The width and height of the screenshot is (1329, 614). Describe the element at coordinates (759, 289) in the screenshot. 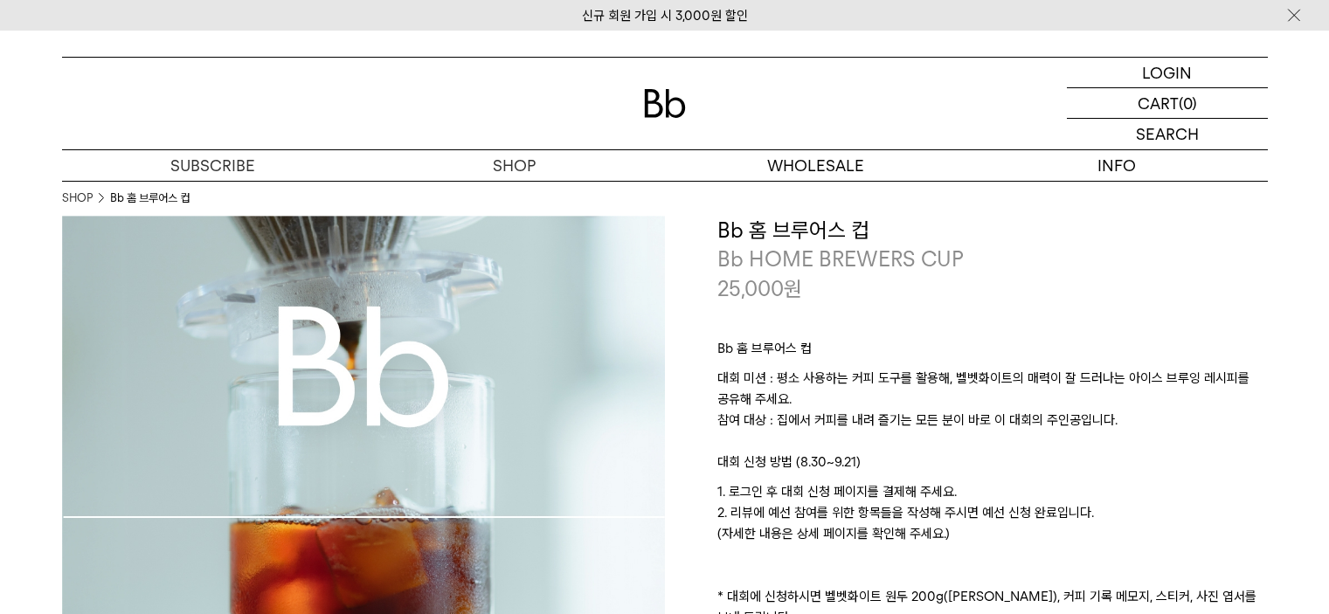

I see `p: 25,000` at that location.